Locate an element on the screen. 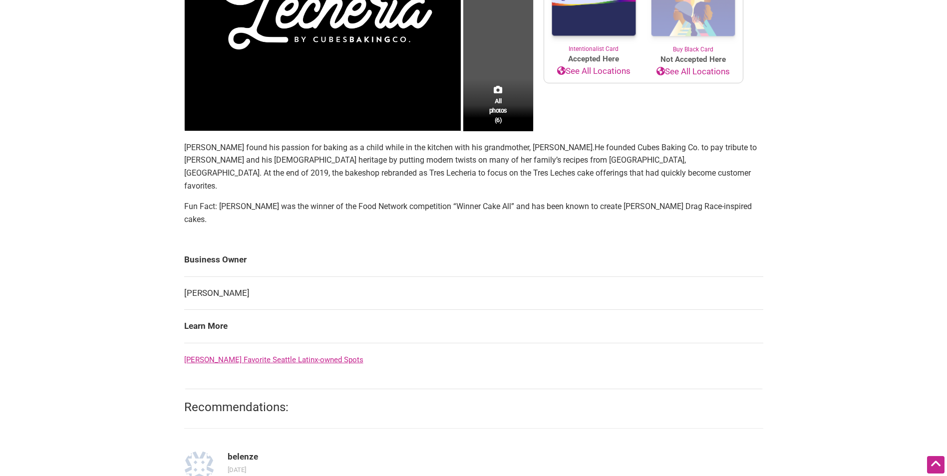 The image size is (947, 476). td: Learn More is located at coordinates (474, 327).